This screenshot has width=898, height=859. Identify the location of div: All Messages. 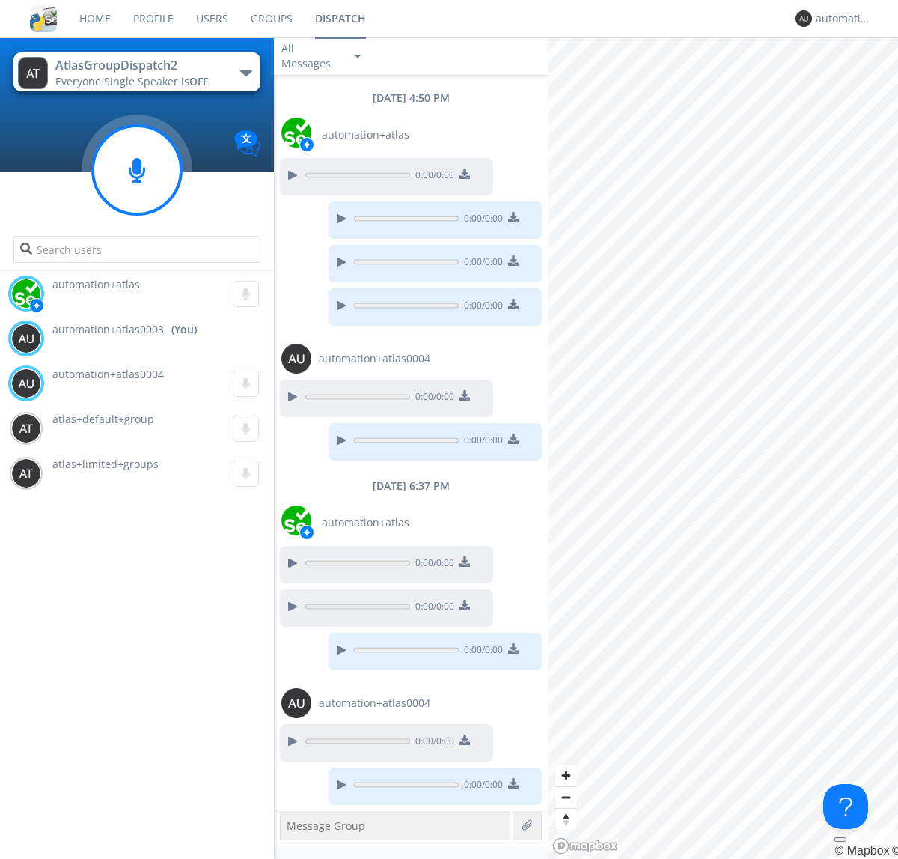
(311, 56).